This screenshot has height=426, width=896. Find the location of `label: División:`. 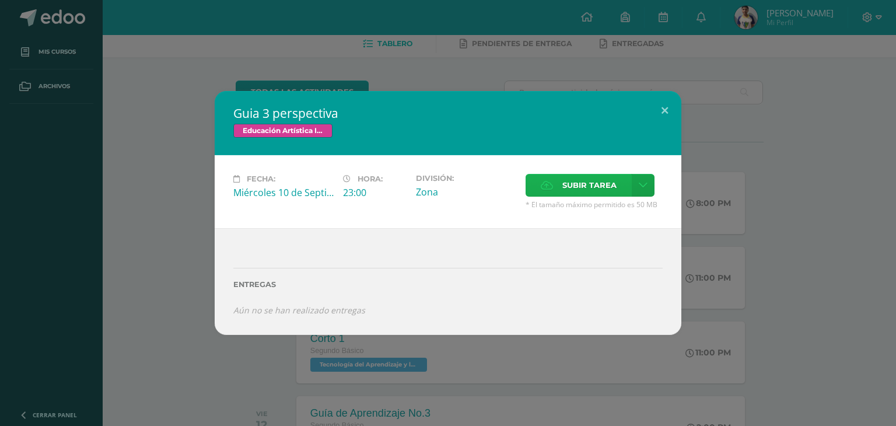

label: División: is located at coordinates (466, 178).